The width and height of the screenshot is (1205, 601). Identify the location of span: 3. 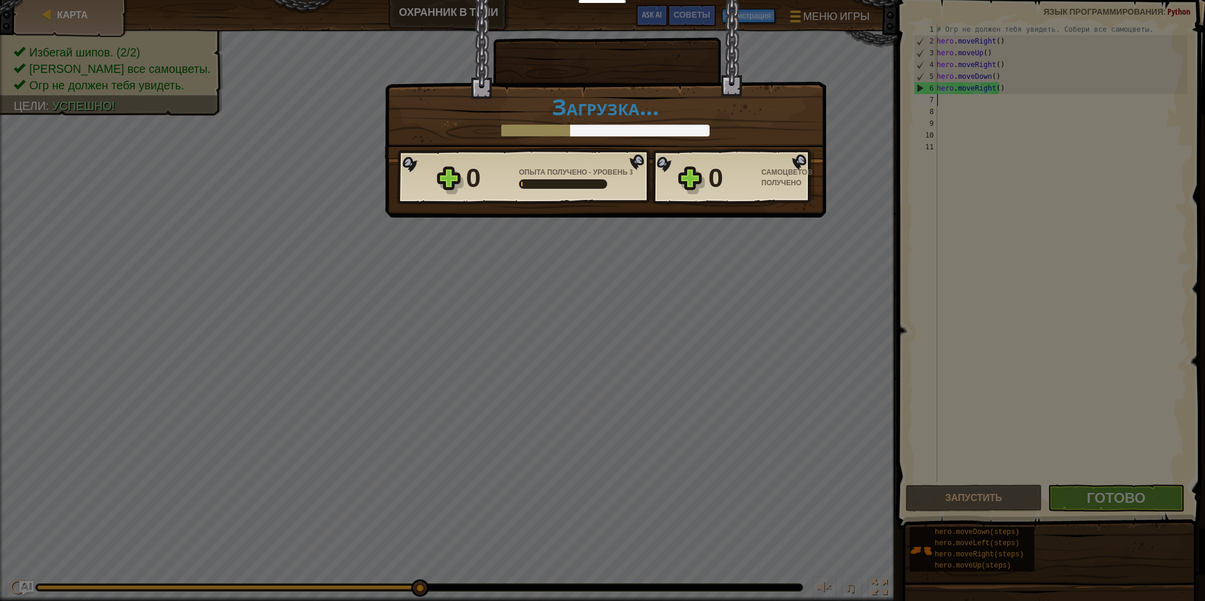
(631, 172).